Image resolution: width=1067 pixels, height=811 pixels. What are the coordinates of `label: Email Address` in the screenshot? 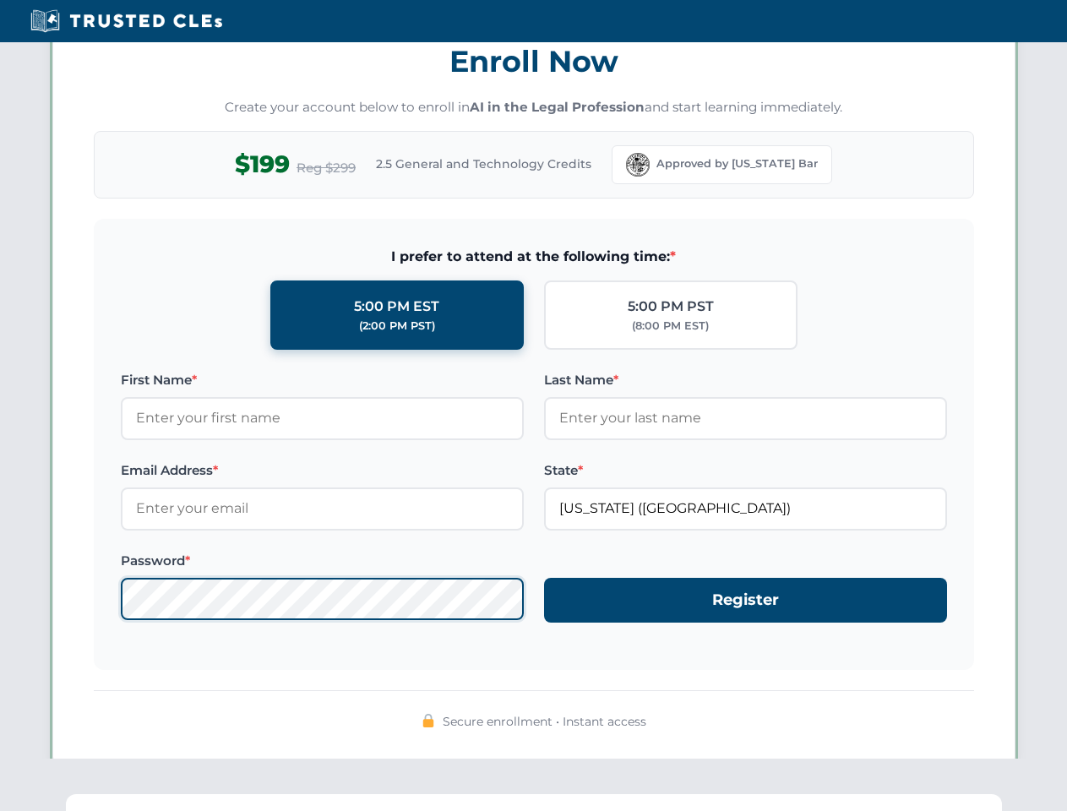 It's located at (322, 471).